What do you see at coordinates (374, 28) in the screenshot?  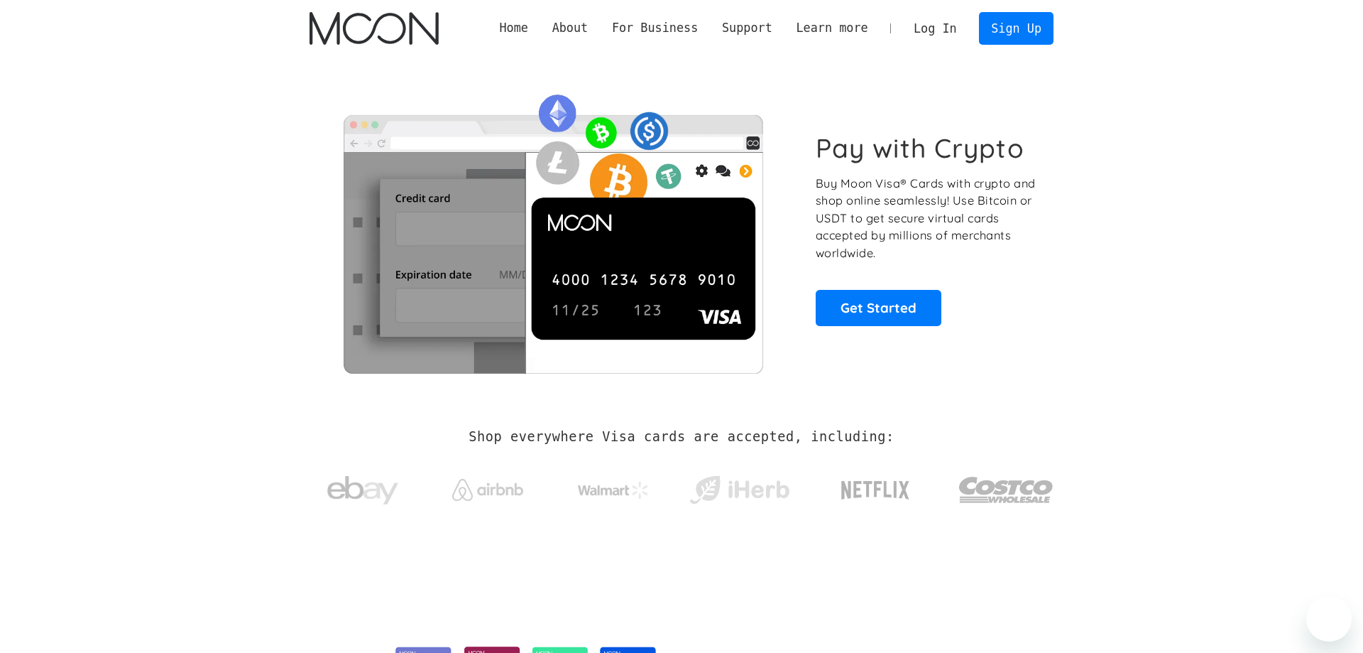 I see `img: Moon Logo` at bounding box center [374, 28].